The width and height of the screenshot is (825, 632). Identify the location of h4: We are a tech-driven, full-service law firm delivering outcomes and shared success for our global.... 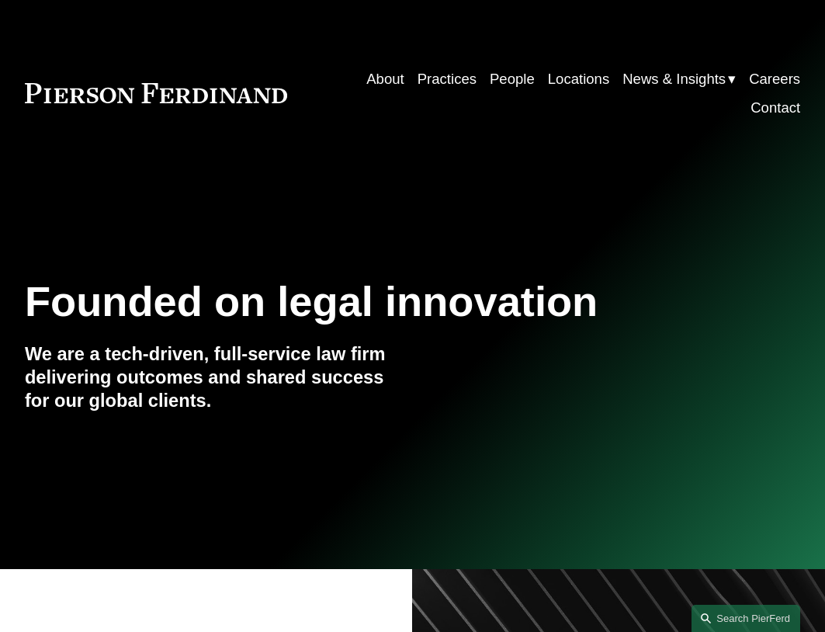
(219, 377).